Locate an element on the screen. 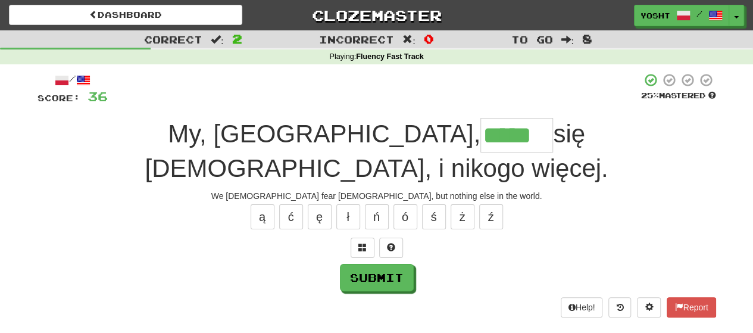  button: ź is located at coordinates (491, 217).